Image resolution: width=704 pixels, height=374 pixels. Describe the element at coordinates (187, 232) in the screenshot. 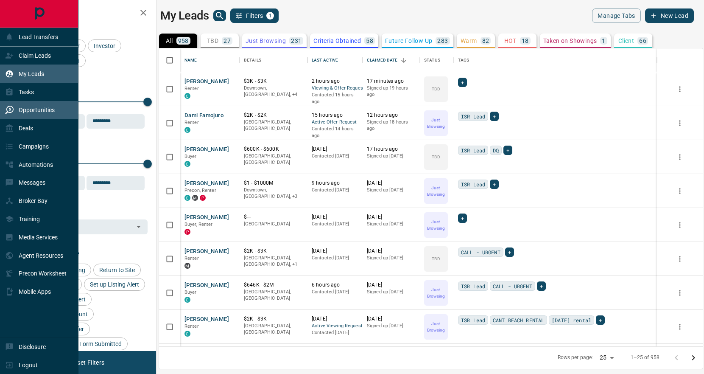

I see `div: property.ca` at that location.